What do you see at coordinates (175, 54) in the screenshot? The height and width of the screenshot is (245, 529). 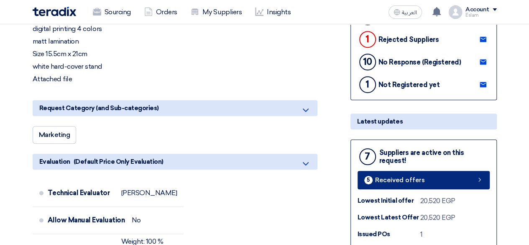 I see `p: Size 15.5cm x 21cm` at bounding box center [175, 54].